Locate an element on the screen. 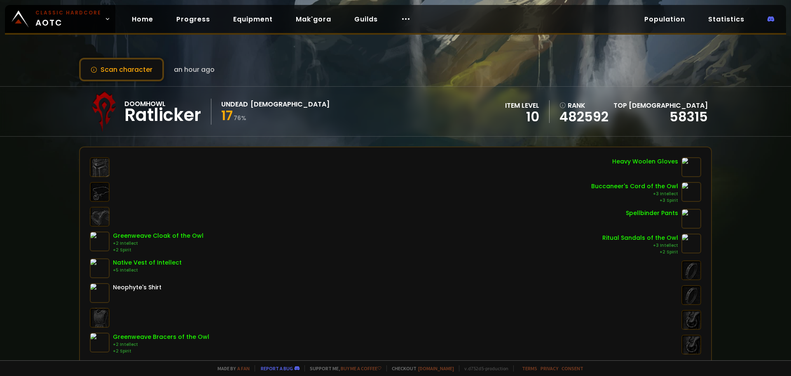 Image resolution: width=791 pixels, height=376 pixels. div: item level is located at coordinates (522, 105).